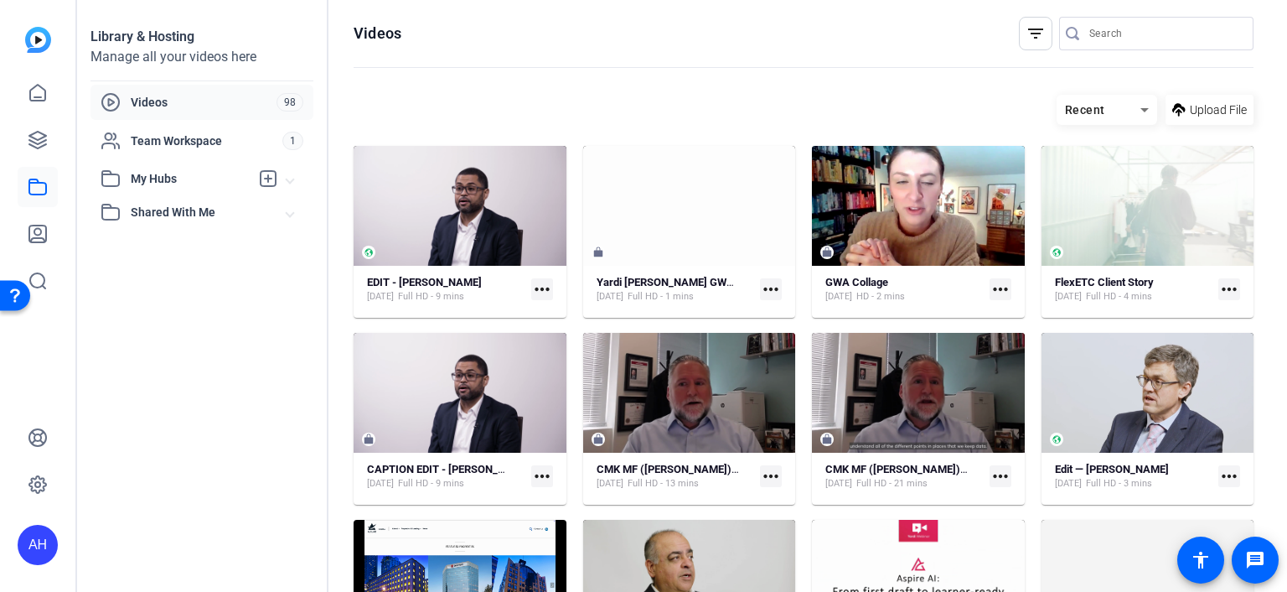 The width and height of the screenshot is (1287, 592). I want to click on h1: Videos, so click(377, 34).